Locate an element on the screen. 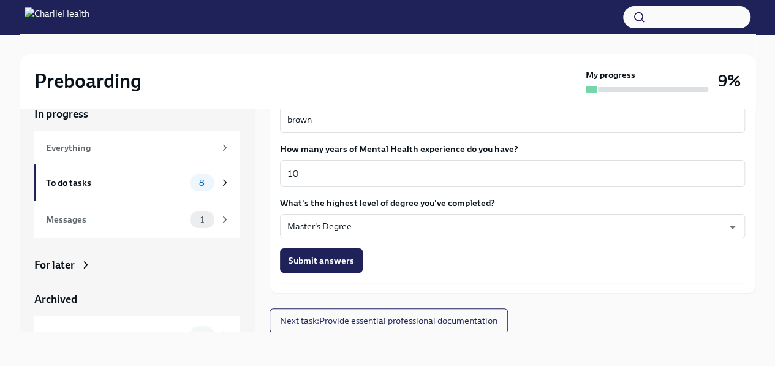 Image resolution: width=775 pixels, height=366 pixels. img: CharlieHealth is located at coordinates (57, 17).